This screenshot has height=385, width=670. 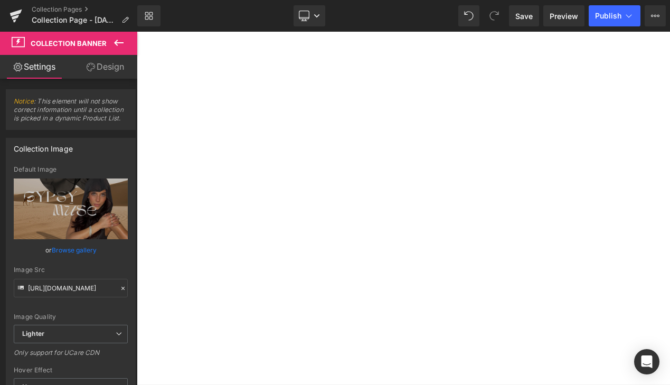 What do you see at coordinates (564, 16) in the screenshot?
I see `a: Preview` at bounding box center [564, 16].